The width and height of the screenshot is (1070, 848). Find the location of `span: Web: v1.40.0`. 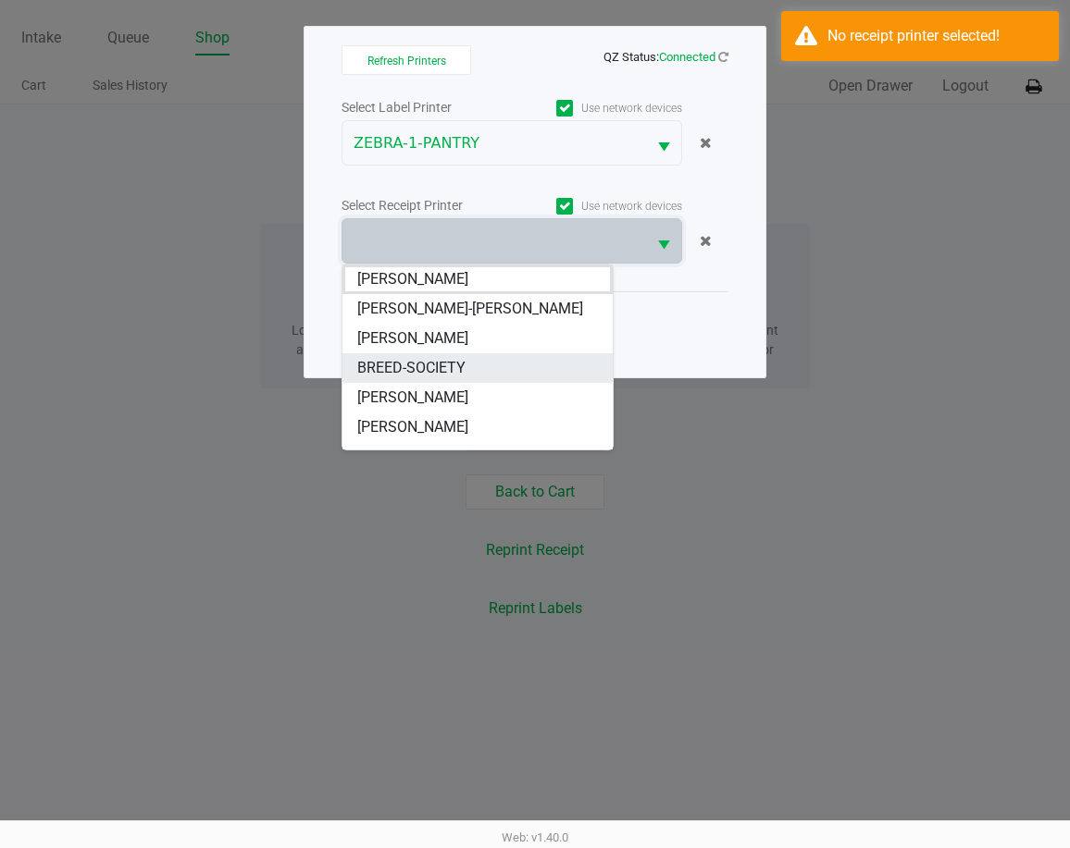

span: Web: v1.40.0 is located at coordinates (535, 837).